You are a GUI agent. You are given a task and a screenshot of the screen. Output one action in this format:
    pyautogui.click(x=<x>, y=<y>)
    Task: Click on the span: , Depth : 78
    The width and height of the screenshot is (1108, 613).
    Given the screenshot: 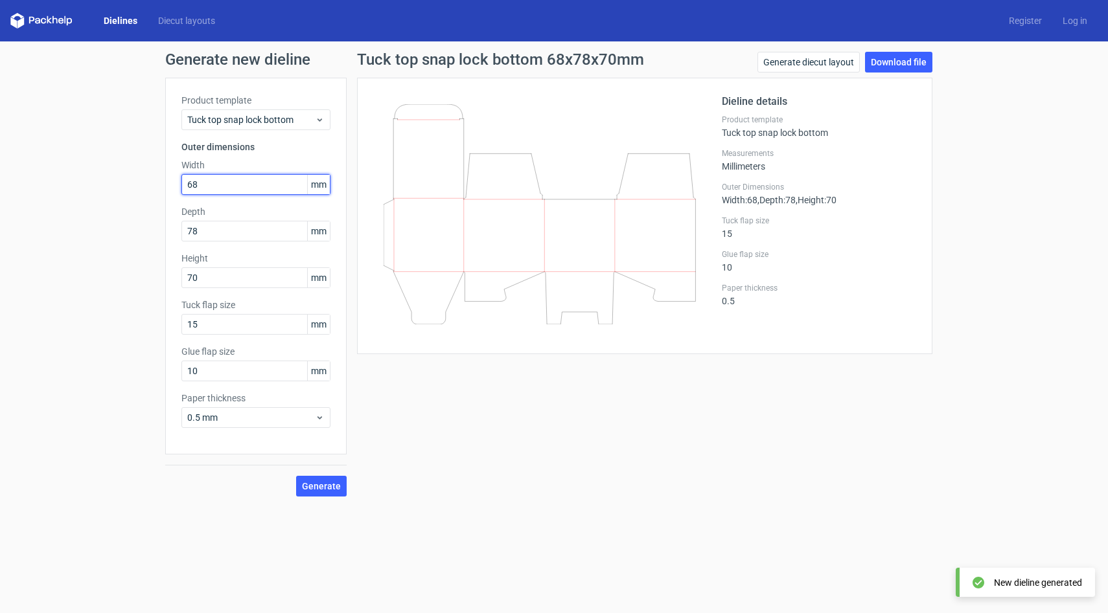 What is the action you would take?
    pyautogui.click(x=776, y=200)
    